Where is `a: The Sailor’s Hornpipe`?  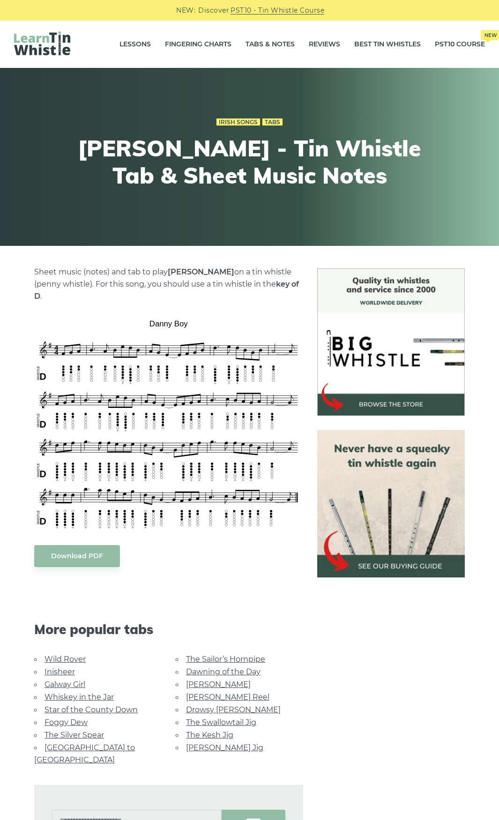
a: The Sailor’s Hornpipe is located at coordinates (225, 659).